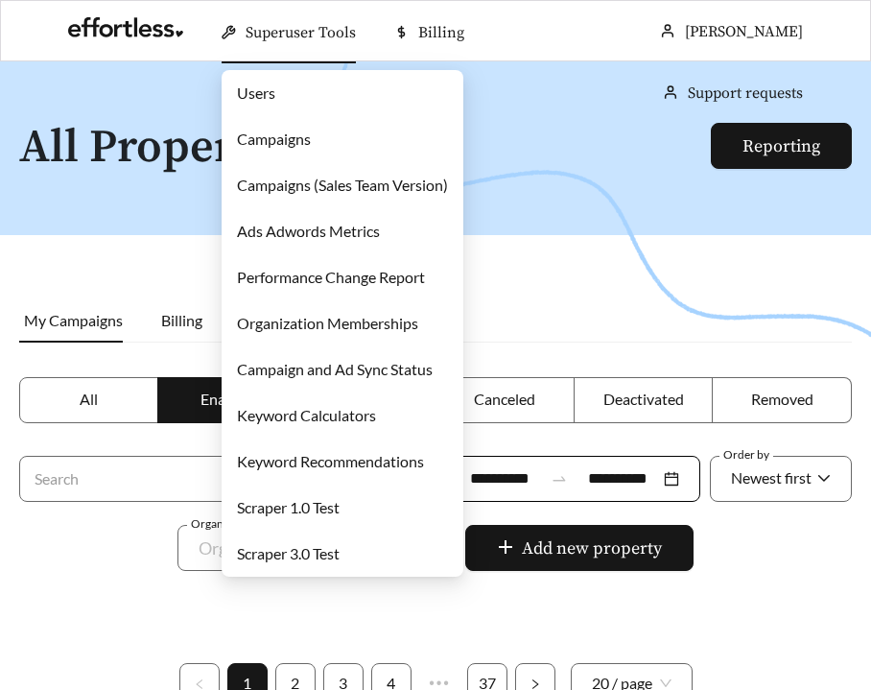  I want to click on span: Removed, so click(782, 398).